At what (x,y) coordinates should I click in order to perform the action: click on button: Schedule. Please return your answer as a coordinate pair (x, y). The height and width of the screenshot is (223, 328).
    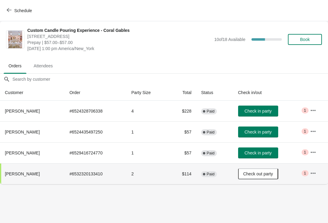
    Looking at the image, I should click on (20, 11).